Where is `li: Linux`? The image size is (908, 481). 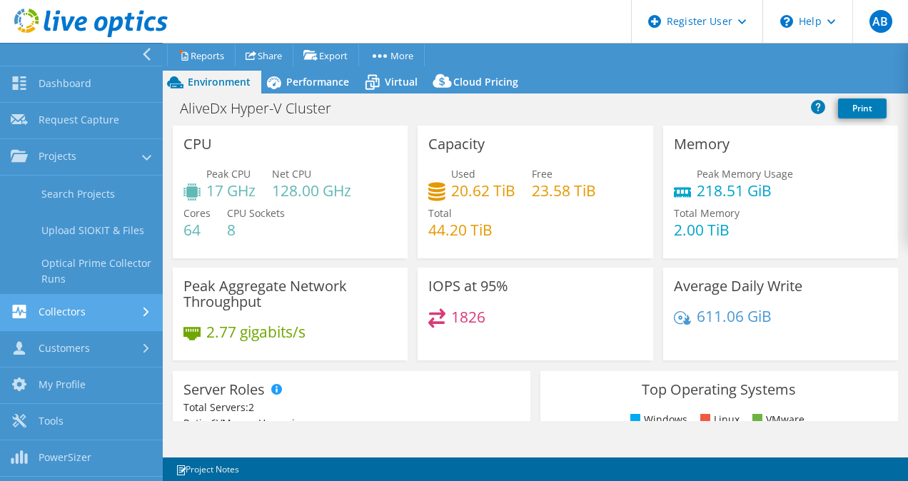 li: Linux is located at coordinates (718, 420).